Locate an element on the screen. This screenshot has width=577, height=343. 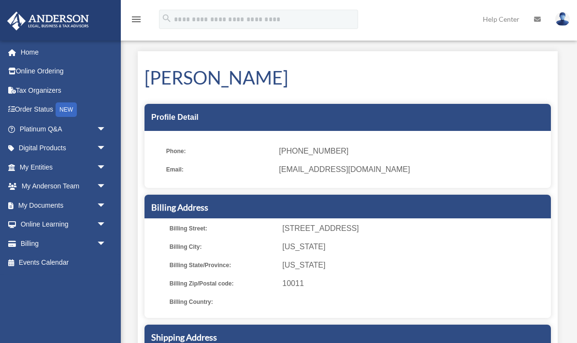
h5: Billing Address is located at coordinates (347, 207).